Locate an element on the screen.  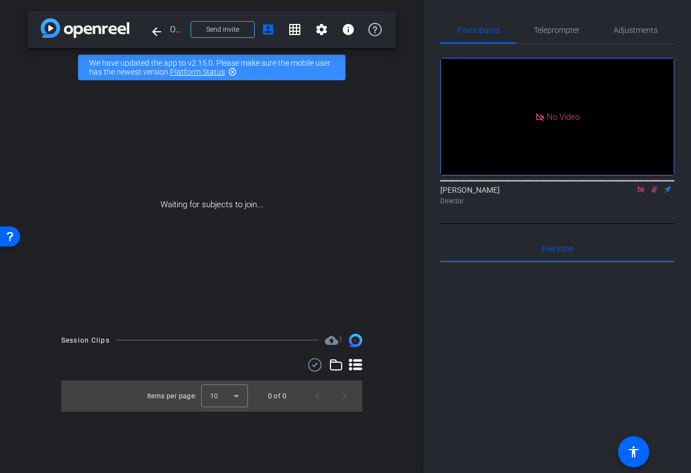
span: Send invite is located at coordinates (222, 30).